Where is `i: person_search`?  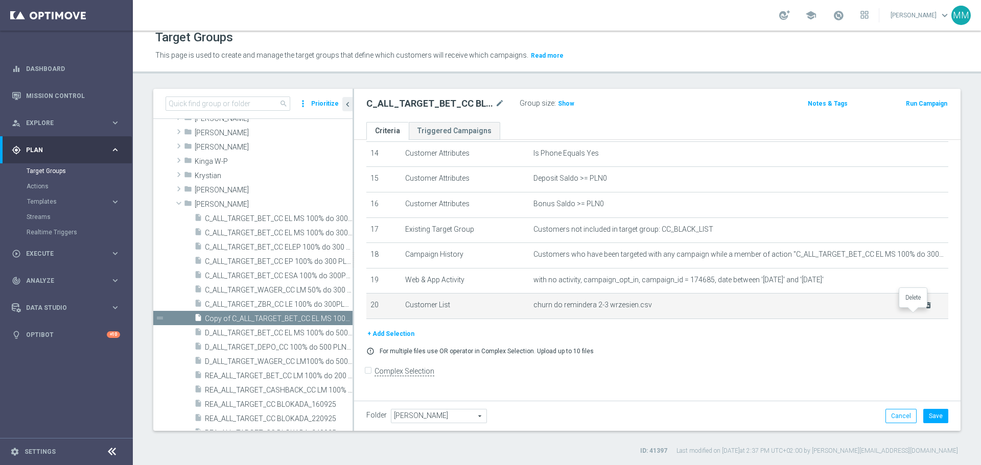
i: person_search is located at coordinates (16, 123).